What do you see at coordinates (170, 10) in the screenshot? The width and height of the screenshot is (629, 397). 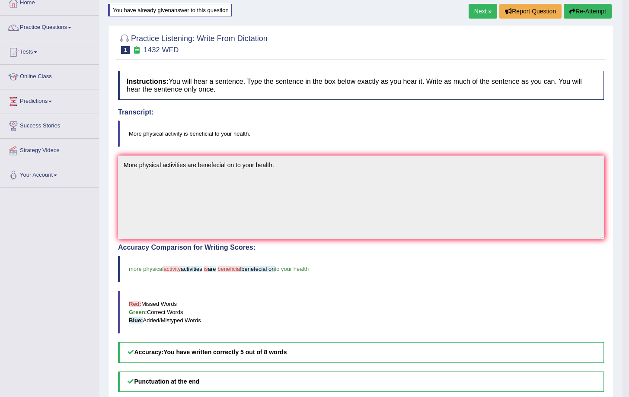 I see `div: You have already given answer to this question` at bounding box center [170, 10].